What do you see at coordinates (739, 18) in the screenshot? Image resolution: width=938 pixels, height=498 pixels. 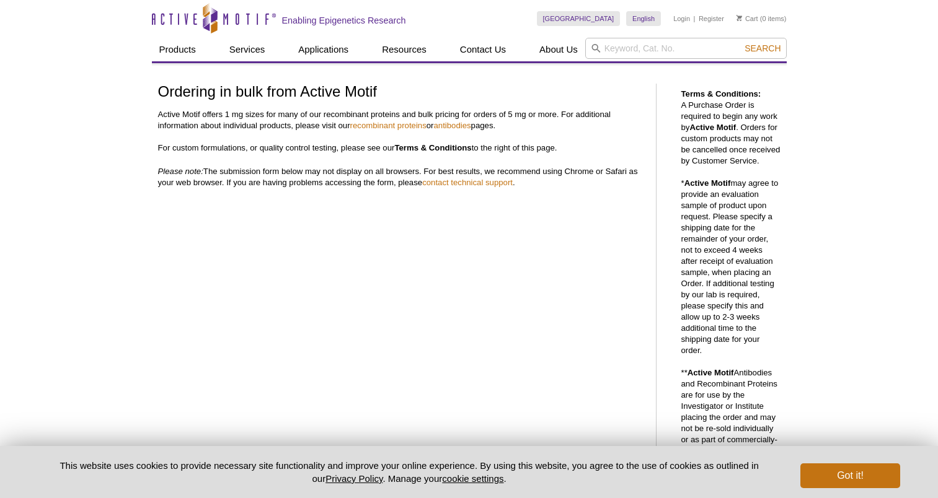 I see `img: Your Cart` at bounding box center [739, 18].